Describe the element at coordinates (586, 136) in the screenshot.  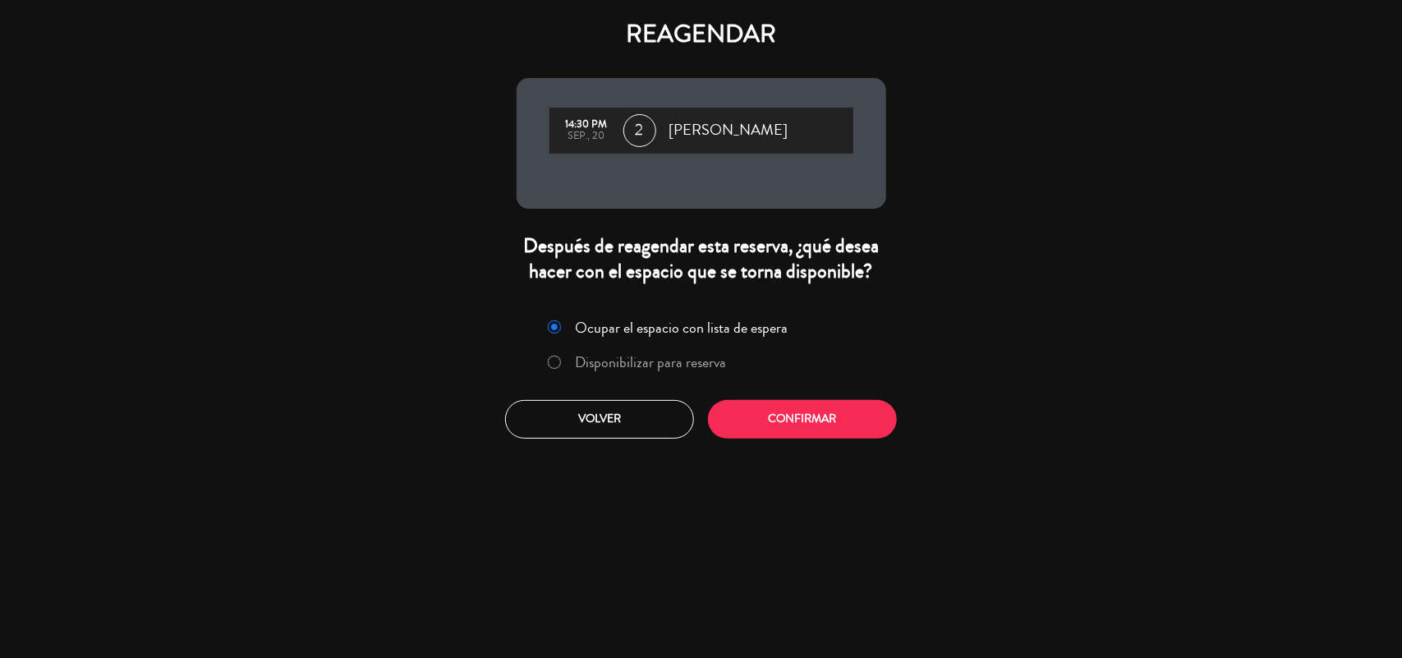
I see `div: sep., 20` at that location.